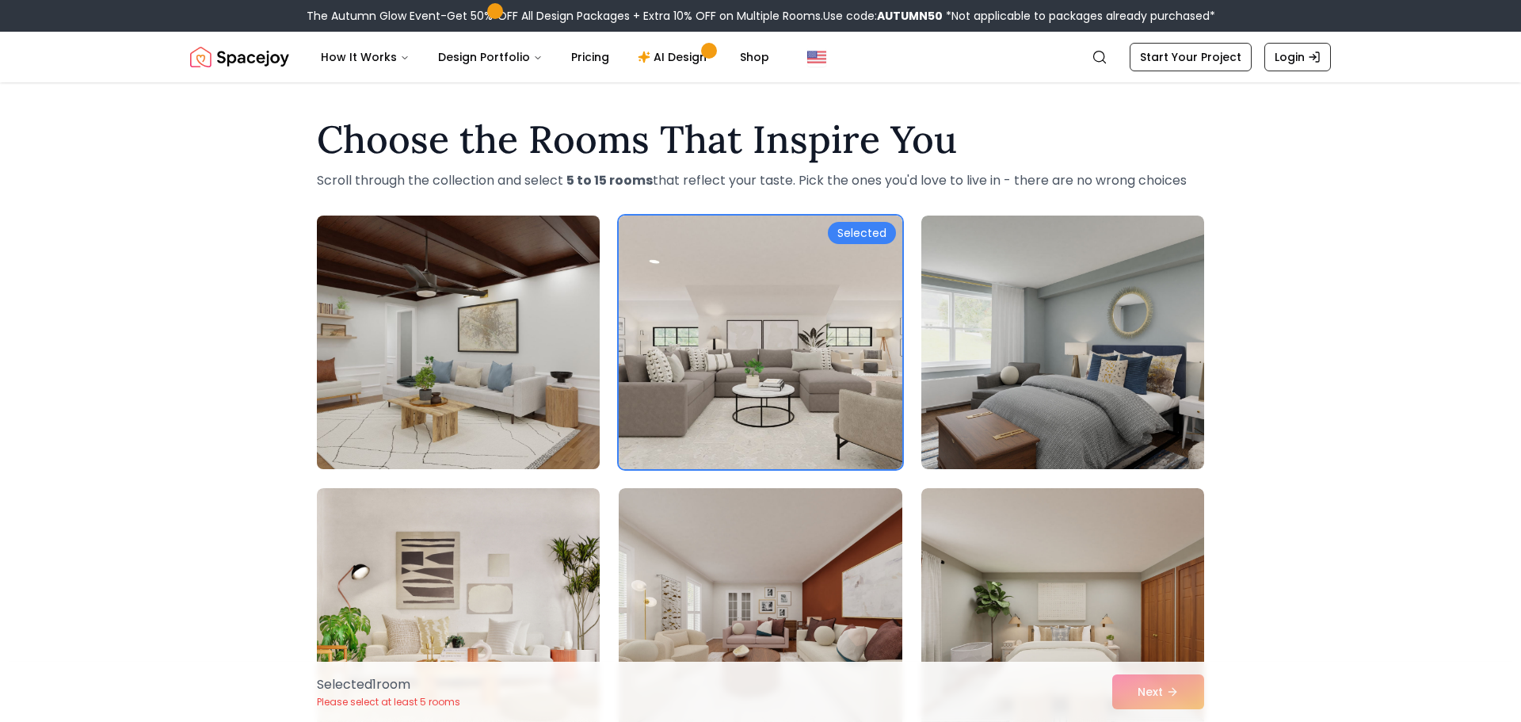 This screenshot has height=722, width=1521. I want to click on a: Spacejoy, so click(239, 57).